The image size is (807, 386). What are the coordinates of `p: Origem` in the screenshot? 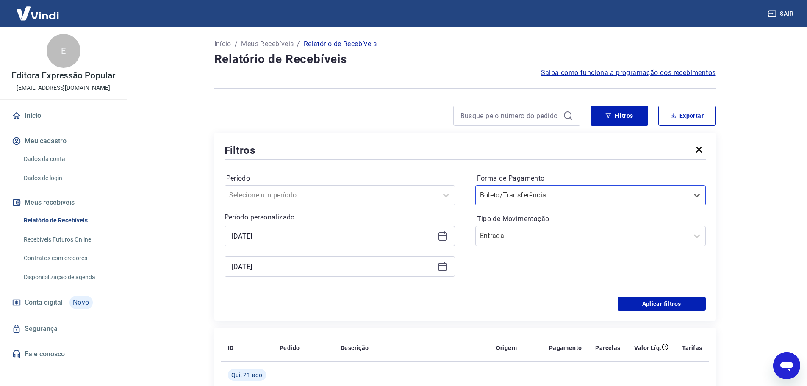 It's located at (506, 348).